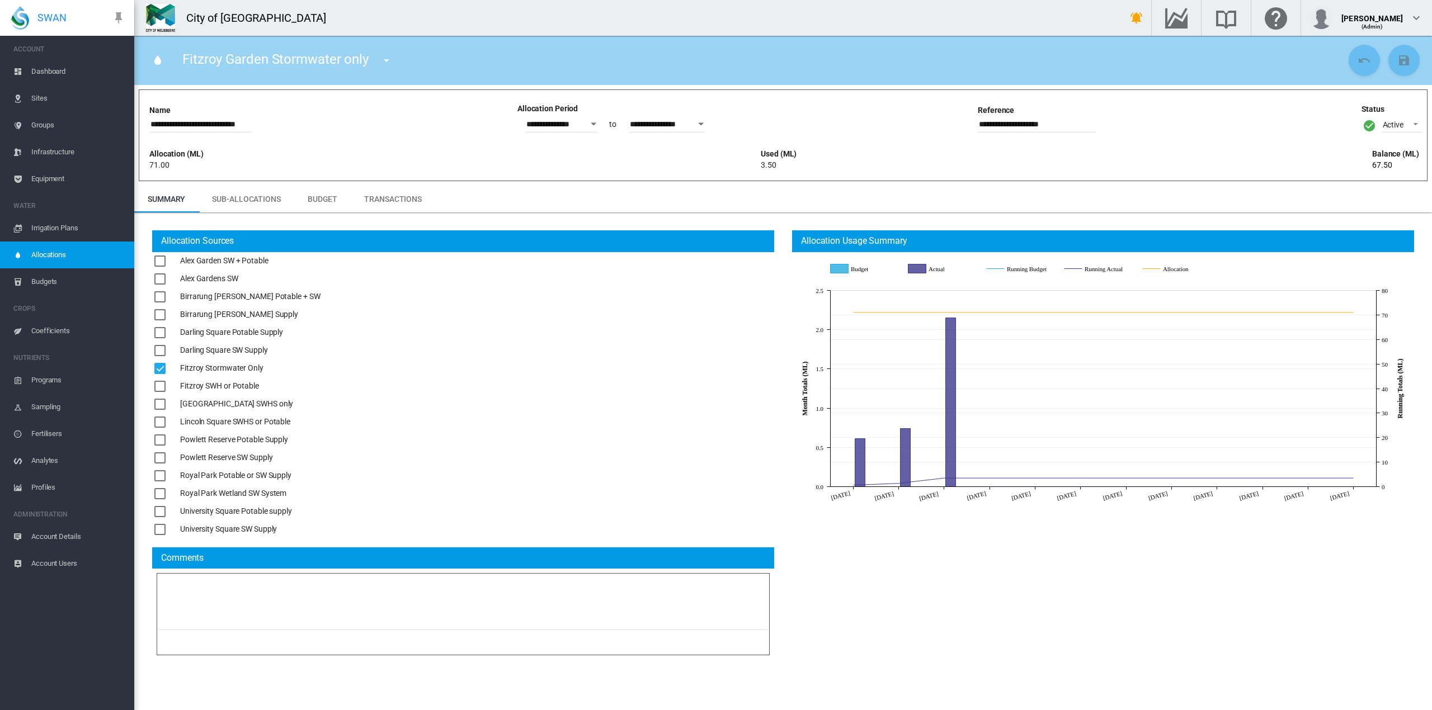 Image resolution: width=1432 pixels, height=710 pixels. What do you see at coordinates (195, 241) in the screenshot?
I see `div: Allocation Sources` at bounding box center [195, 241].